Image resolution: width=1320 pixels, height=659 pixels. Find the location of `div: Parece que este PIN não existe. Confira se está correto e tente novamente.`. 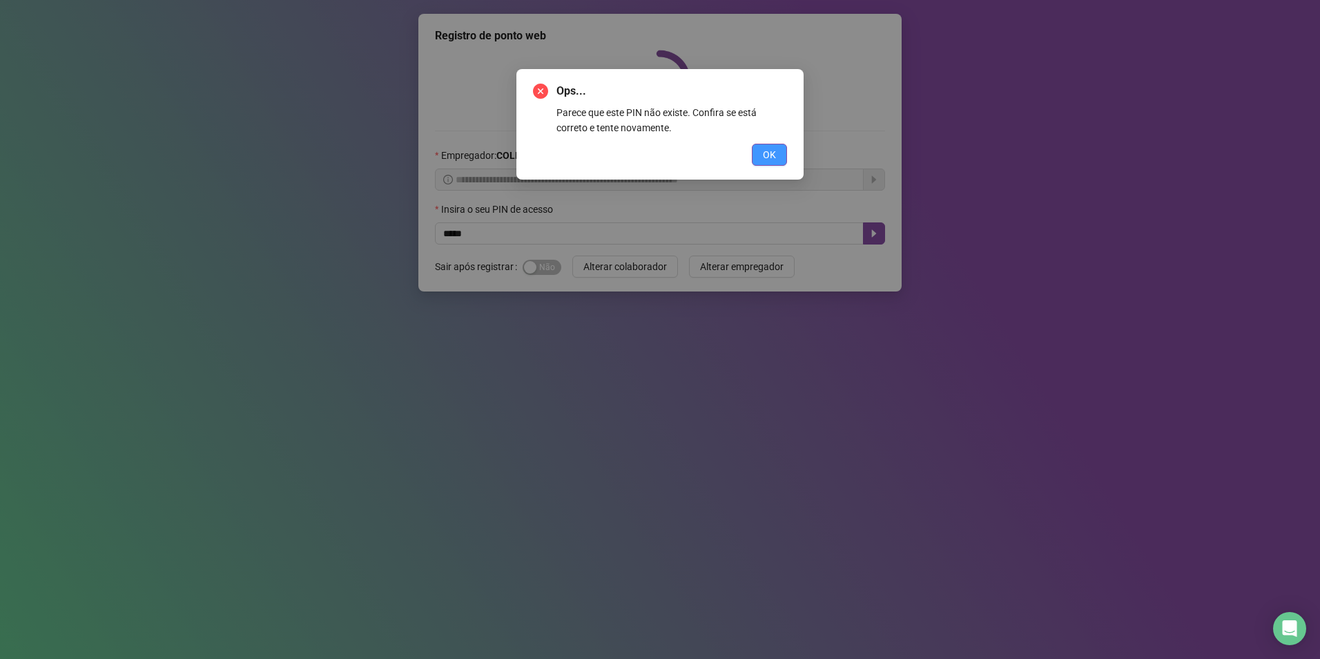

div: Parece que este PIN não existe. Confira se está correto e tente novamente. is located at coordinates (672, 120).